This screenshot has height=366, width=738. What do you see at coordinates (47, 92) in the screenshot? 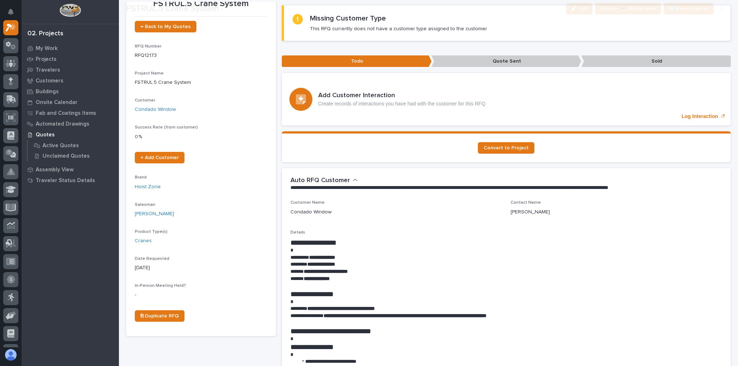
I see `p: Buildings` at bounding box center [47, 92].